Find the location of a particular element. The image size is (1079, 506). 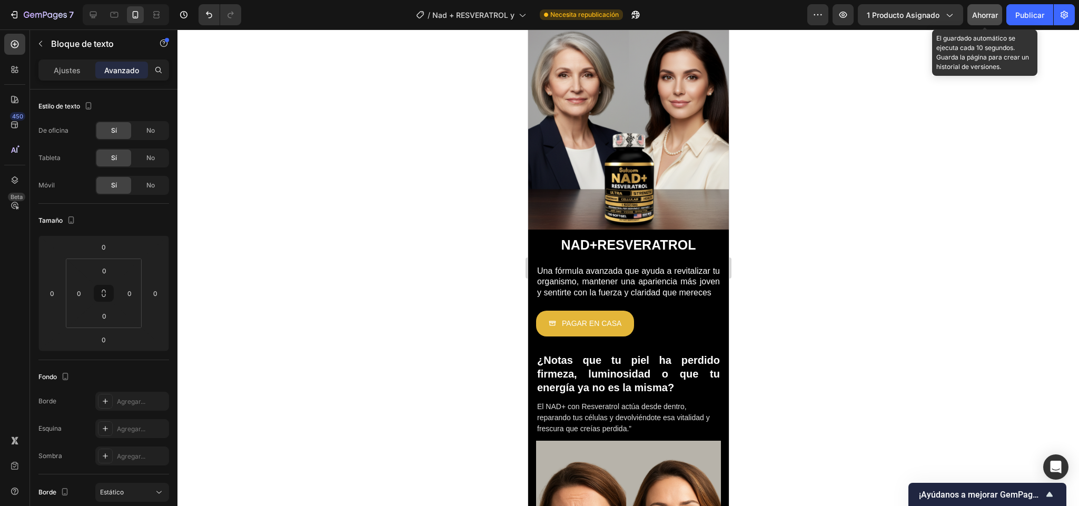

font: Tableta is located at coordinates (49, 157).